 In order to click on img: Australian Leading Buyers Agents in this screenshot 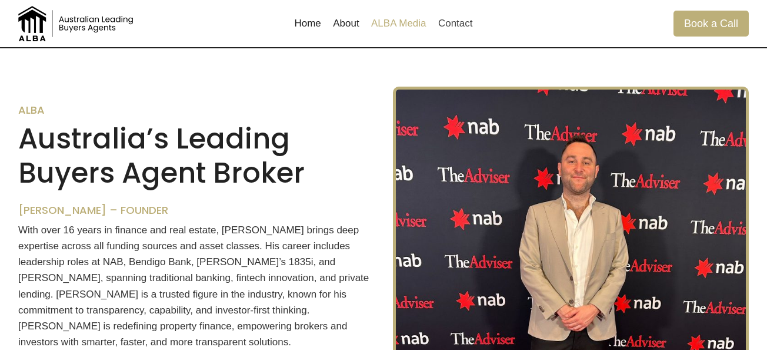, I will do `click(77, 24)`.